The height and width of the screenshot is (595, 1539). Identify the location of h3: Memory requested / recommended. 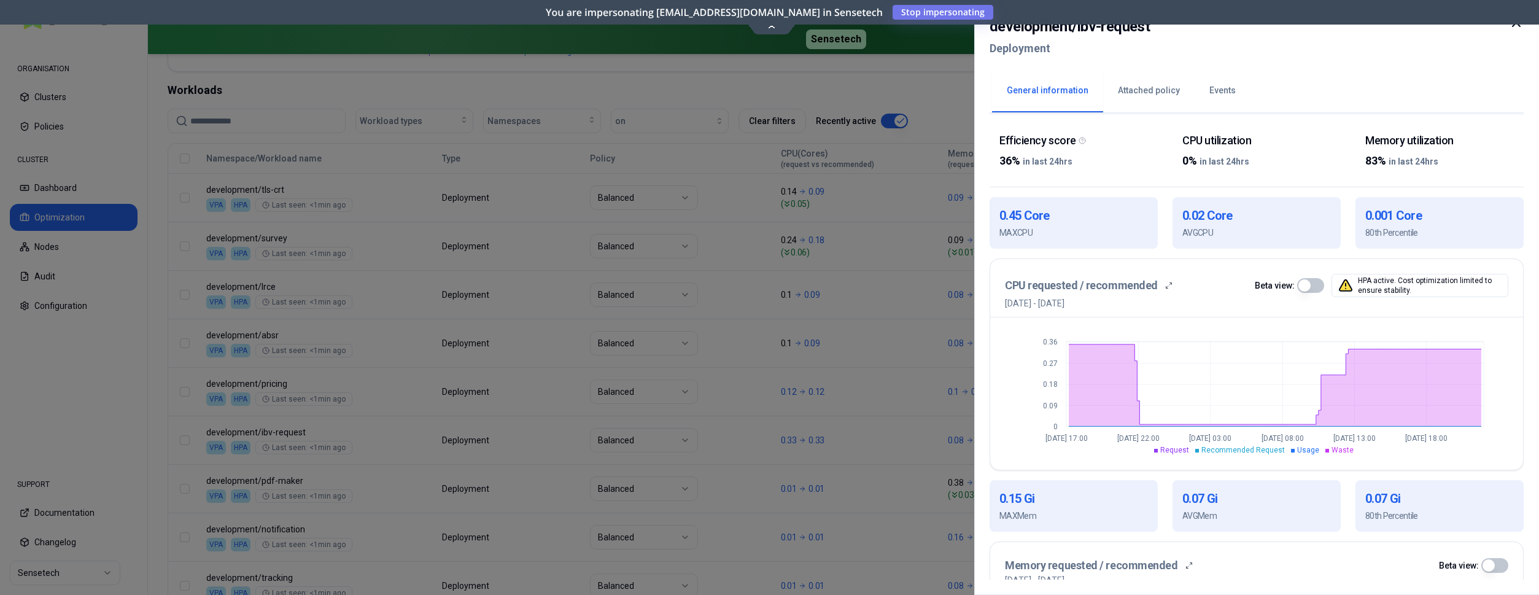
(1091, 565).